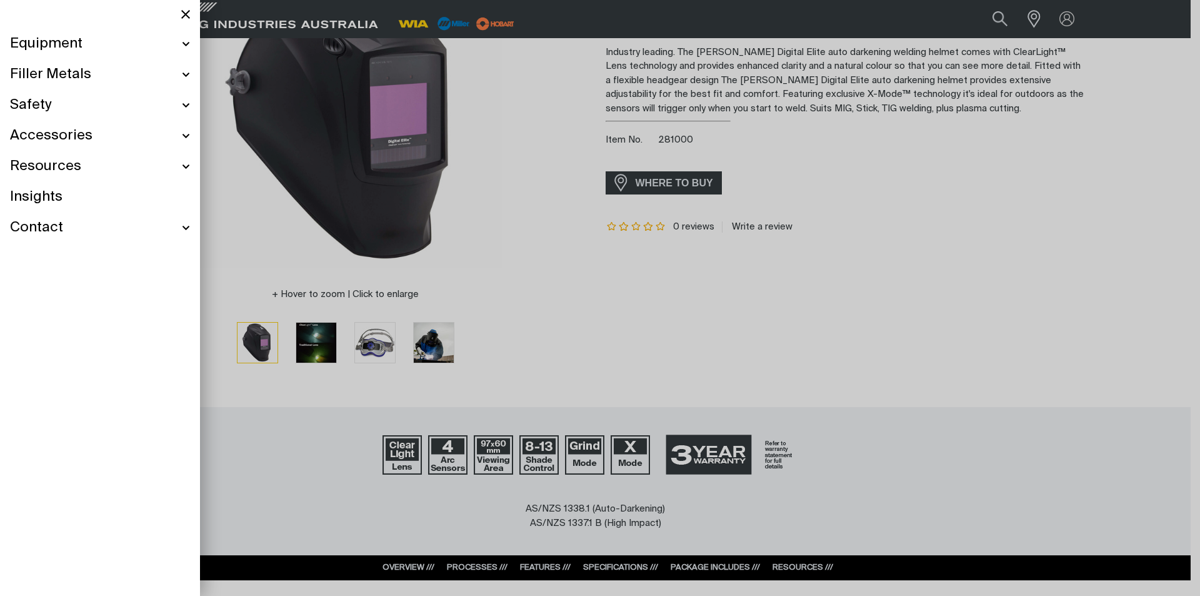 This screenshot has width=1200, height=596. What do you see at coordinates (100, 105) in the screenshot?
I see `a: Safety` at bounding box center [100, 105].